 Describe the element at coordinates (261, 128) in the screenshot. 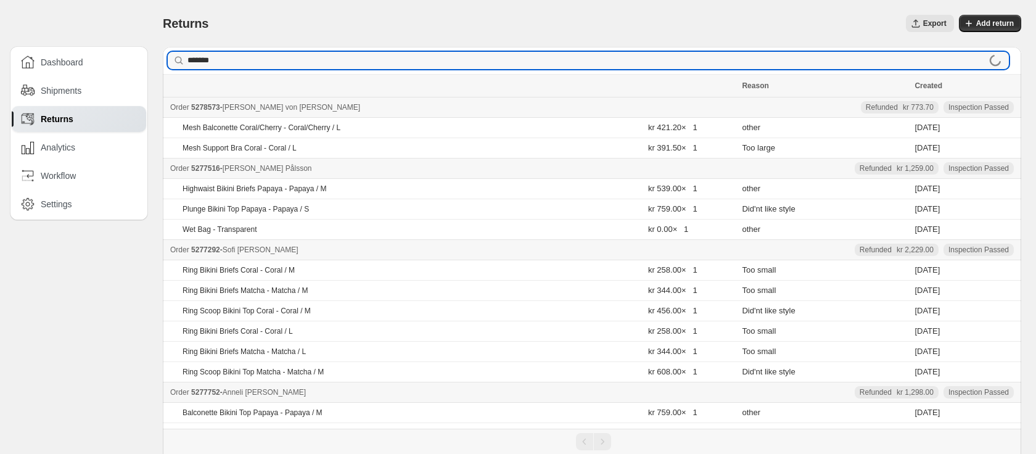

I see `p: Mesh Balconette Coral/Cherry - Coral/Cherry / L` at that location.